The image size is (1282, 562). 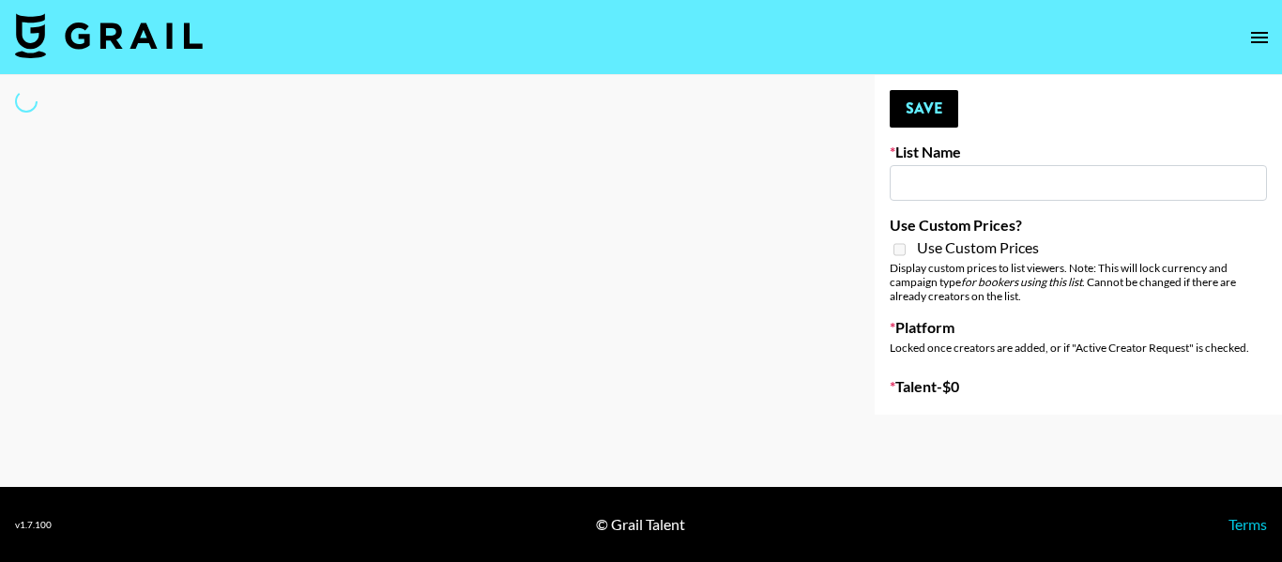 What do you see at coordinates (33, 525) in the screenshot?
I see `div: v 1.7.100` at bounding box center [33, 525].